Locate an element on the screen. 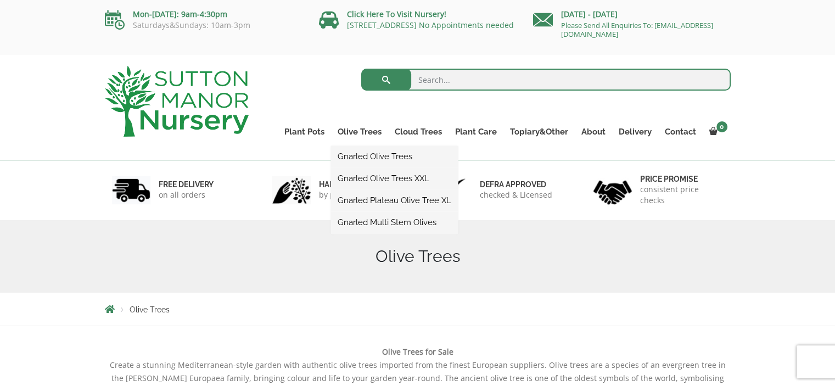 The height and width of the screenshot is (386, 835). img: 4.jpg is located at coordinates (612, 190).